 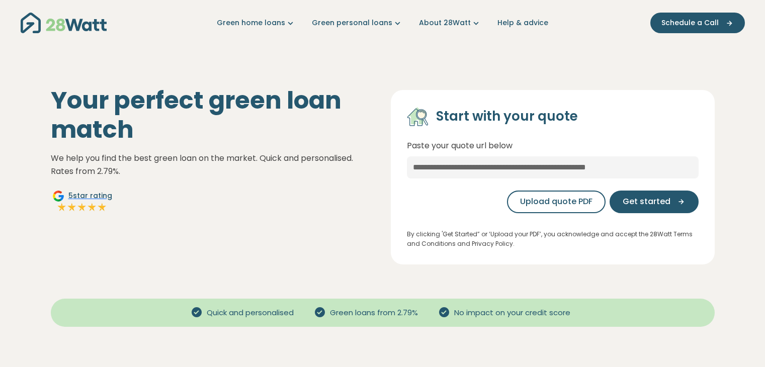 What do you see at coordinates (698, 23) in the screenshot?
I see `button: Schedule a Call` at bounding box center [698, 23].